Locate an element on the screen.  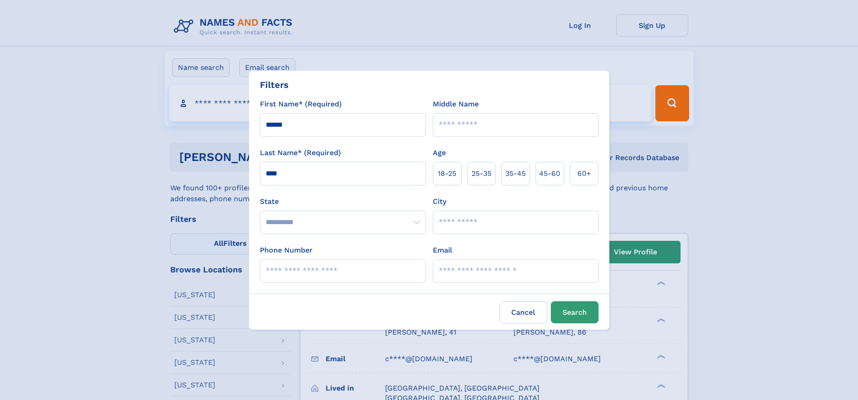
span: 18‑25 is located at coordinates (447, 173).